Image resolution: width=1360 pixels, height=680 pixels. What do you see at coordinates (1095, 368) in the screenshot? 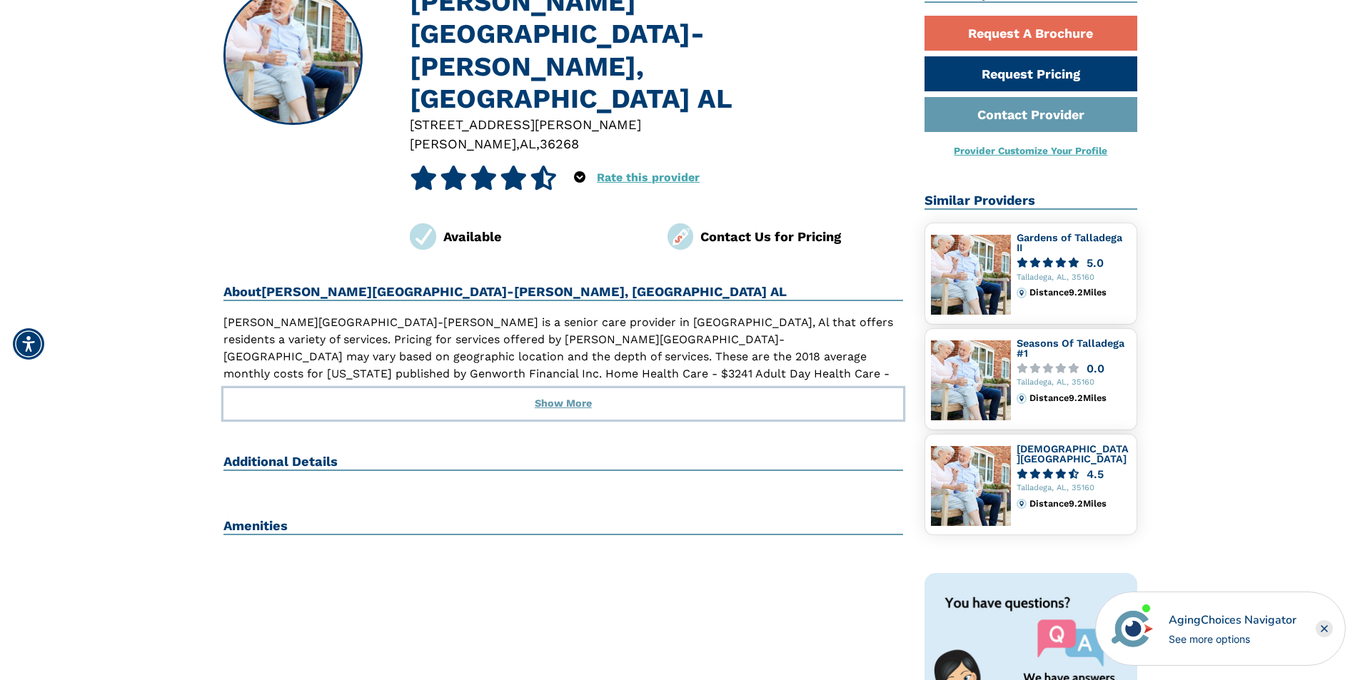
I see `div: 0.0` at bounding box center [1095, 368].